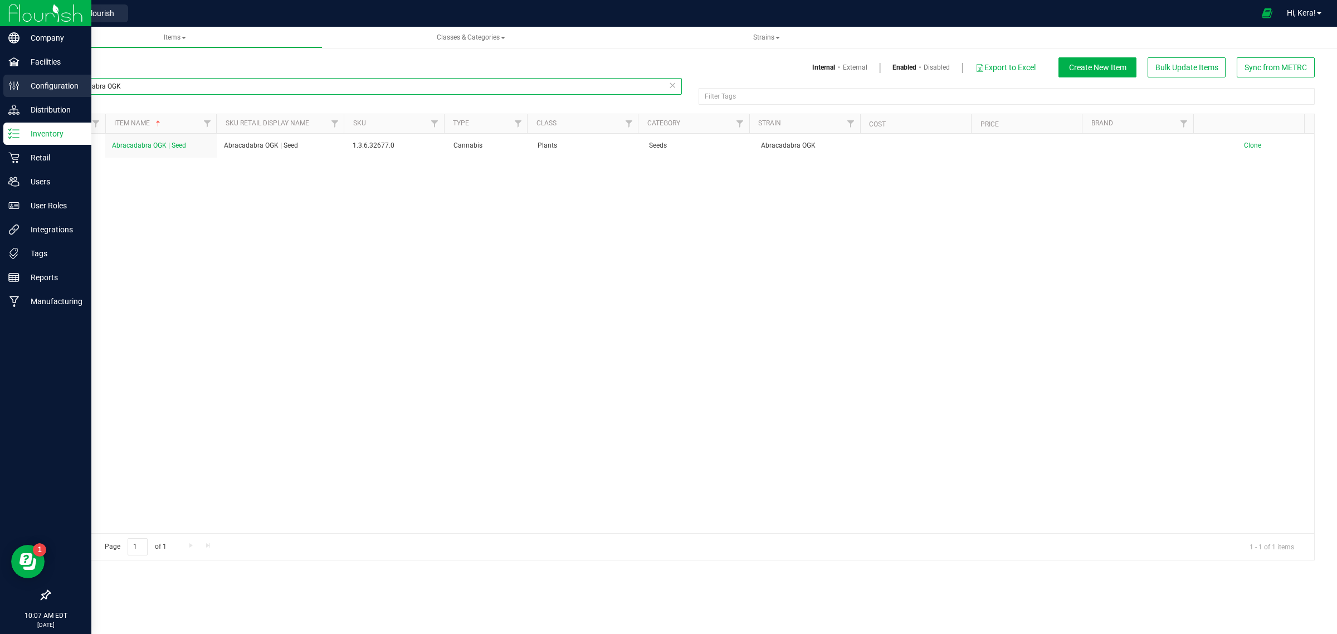 The width and height of the screenshot is (1337, 634). What do you see at coordinates (1258, 145) in the screenshot?
I see `a: Clone` at bounding box center [1258, 145].